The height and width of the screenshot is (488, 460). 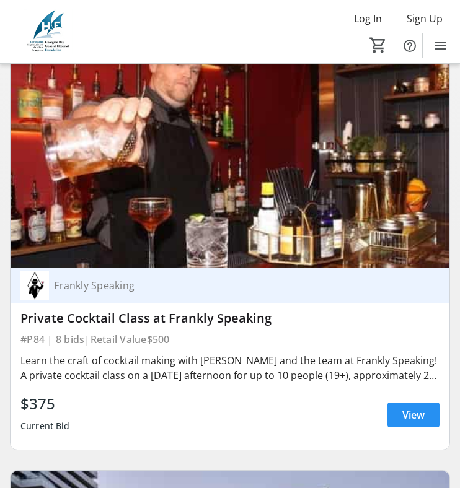 I want to click on span: Sign Up, so click(x=425, y=19).